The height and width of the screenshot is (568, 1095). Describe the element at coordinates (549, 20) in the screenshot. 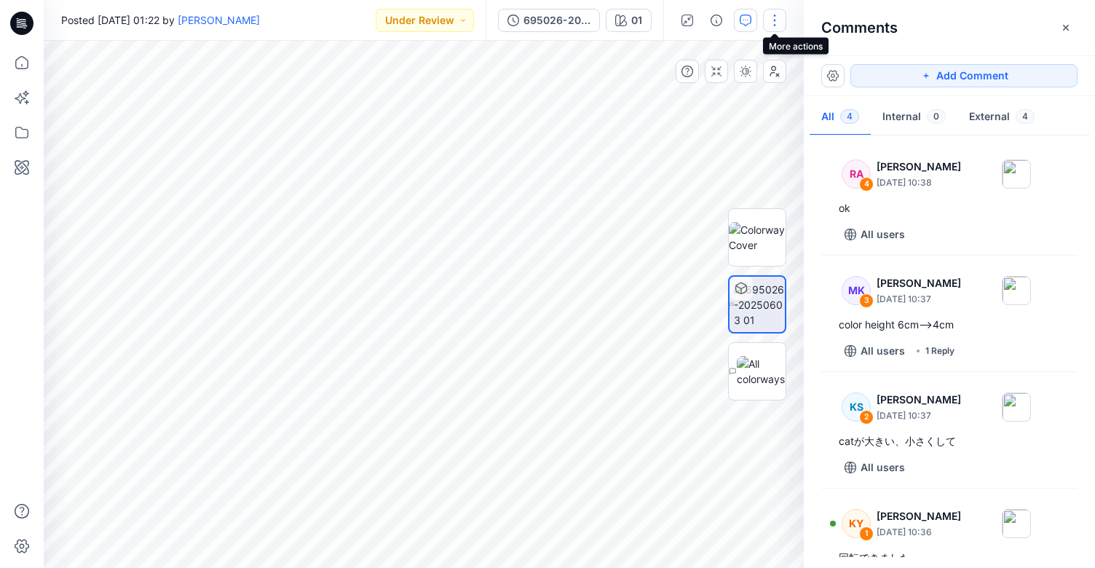

I see `button: 695026-20250603` at that location.